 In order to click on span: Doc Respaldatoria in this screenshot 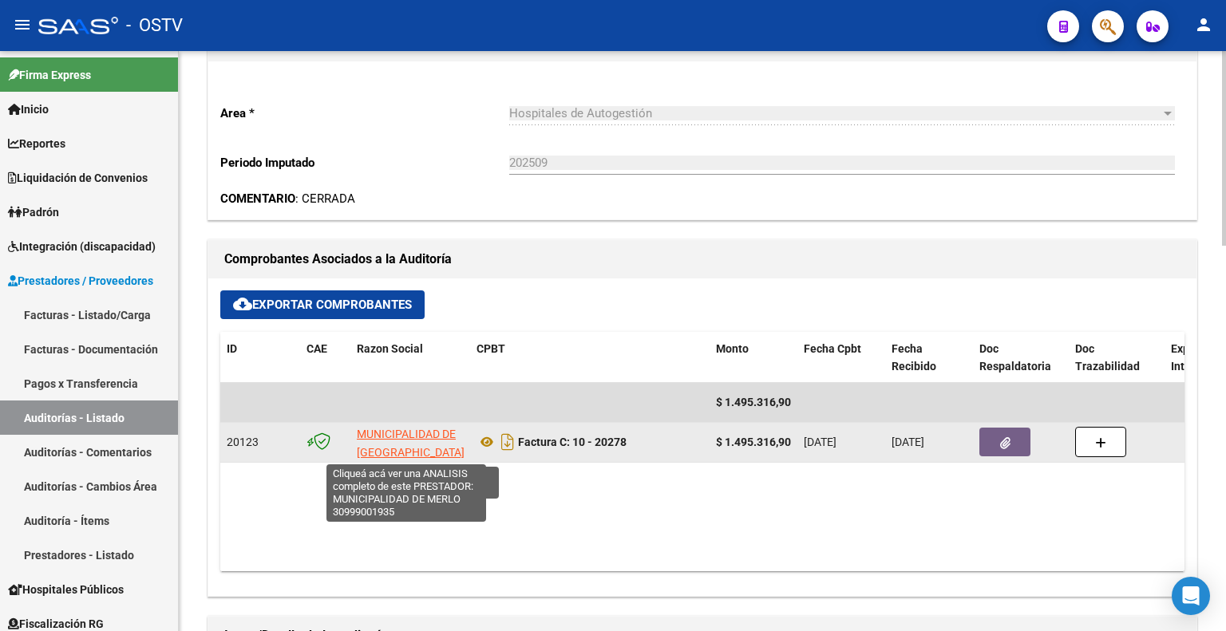, I will do `click(1015, 357)`.